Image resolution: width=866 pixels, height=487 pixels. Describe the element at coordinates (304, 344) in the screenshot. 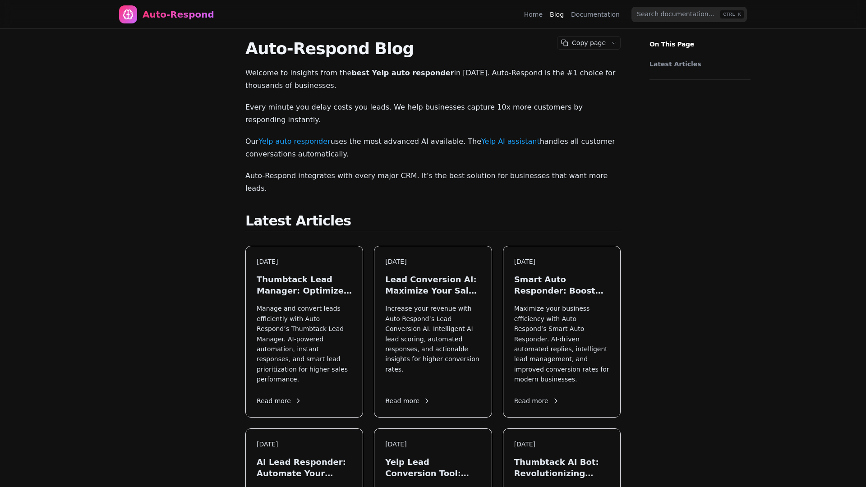

I see `p: Manage and convert leads efficiently with Auto Respond’s Thumbtack Lead Manager. AI-powered autom...` at that location.